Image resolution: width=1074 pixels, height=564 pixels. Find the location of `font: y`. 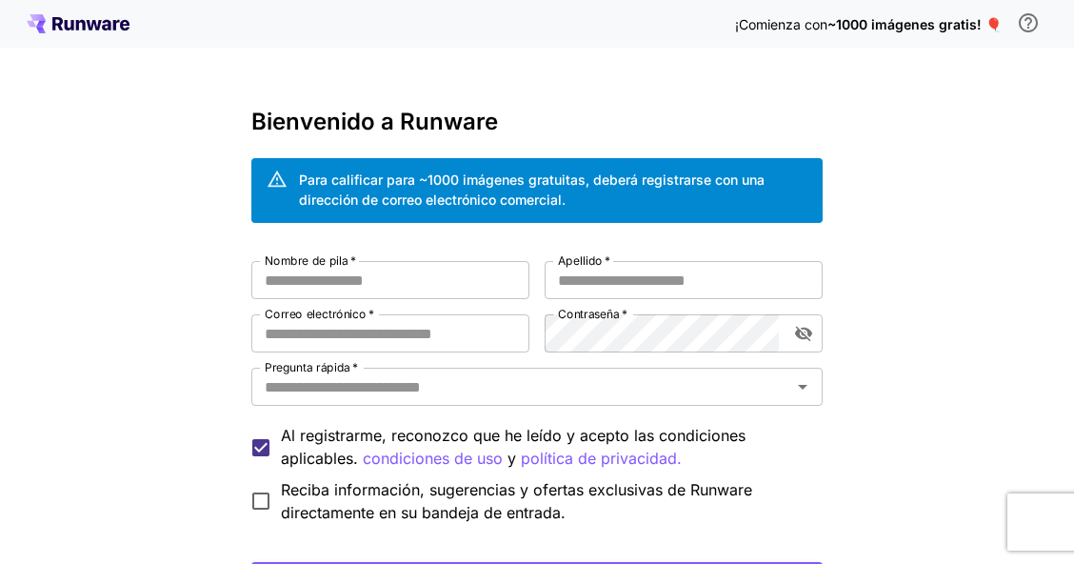

font: y is located at coordinates (511, 458).